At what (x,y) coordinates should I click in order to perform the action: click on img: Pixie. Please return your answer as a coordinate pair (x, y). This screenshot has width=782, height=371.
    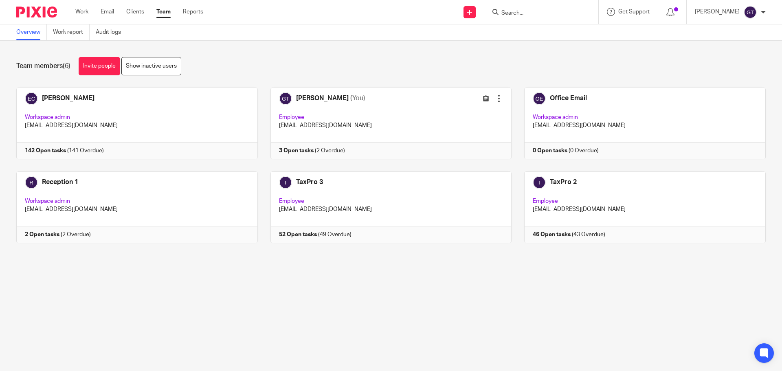
    Looking at the image, I should click on (37, 12).